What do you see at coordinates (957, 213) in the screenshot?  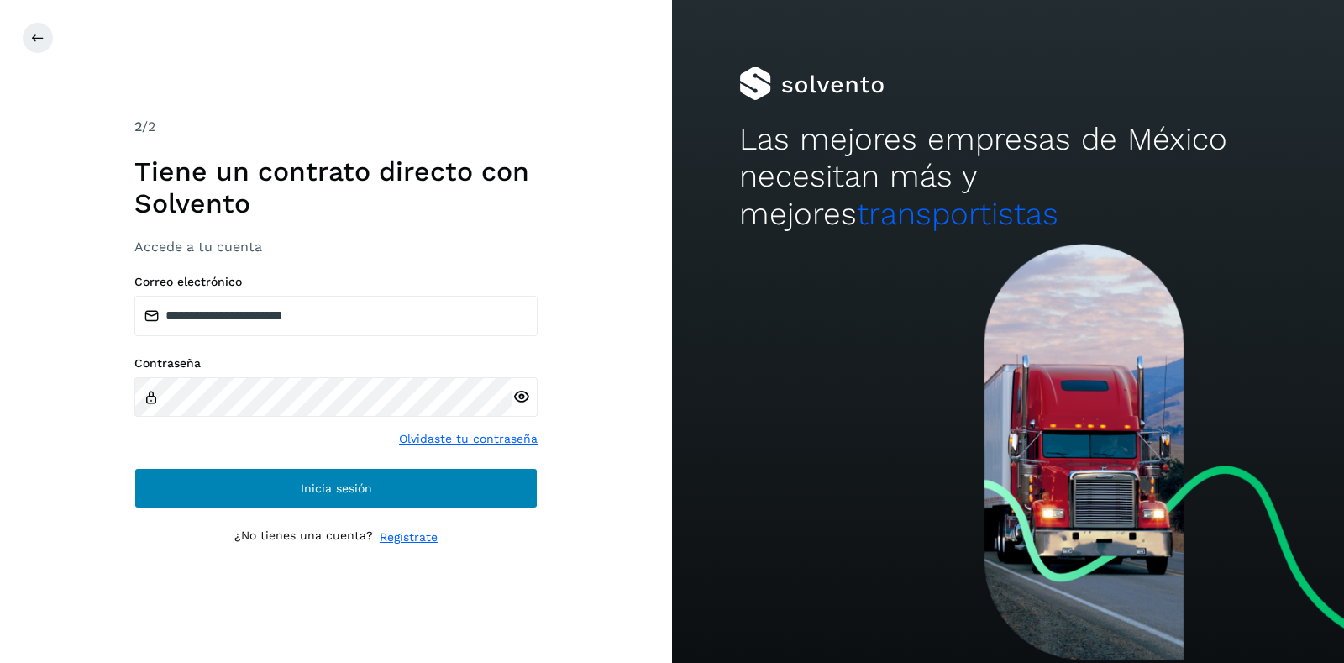 I see `span: transportistas` at bounding box center [957, 213].